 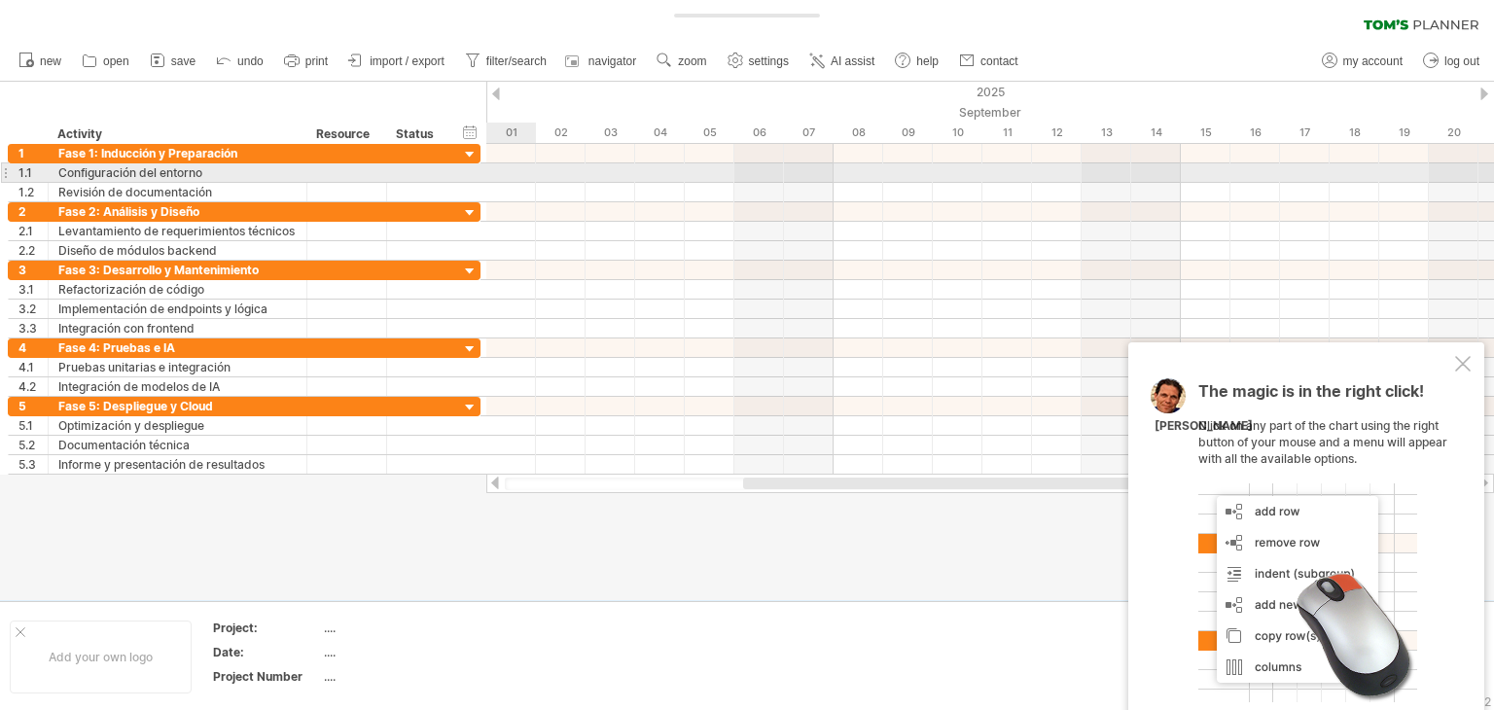 I want to click on a: my account, so click(x=1363, y=61).